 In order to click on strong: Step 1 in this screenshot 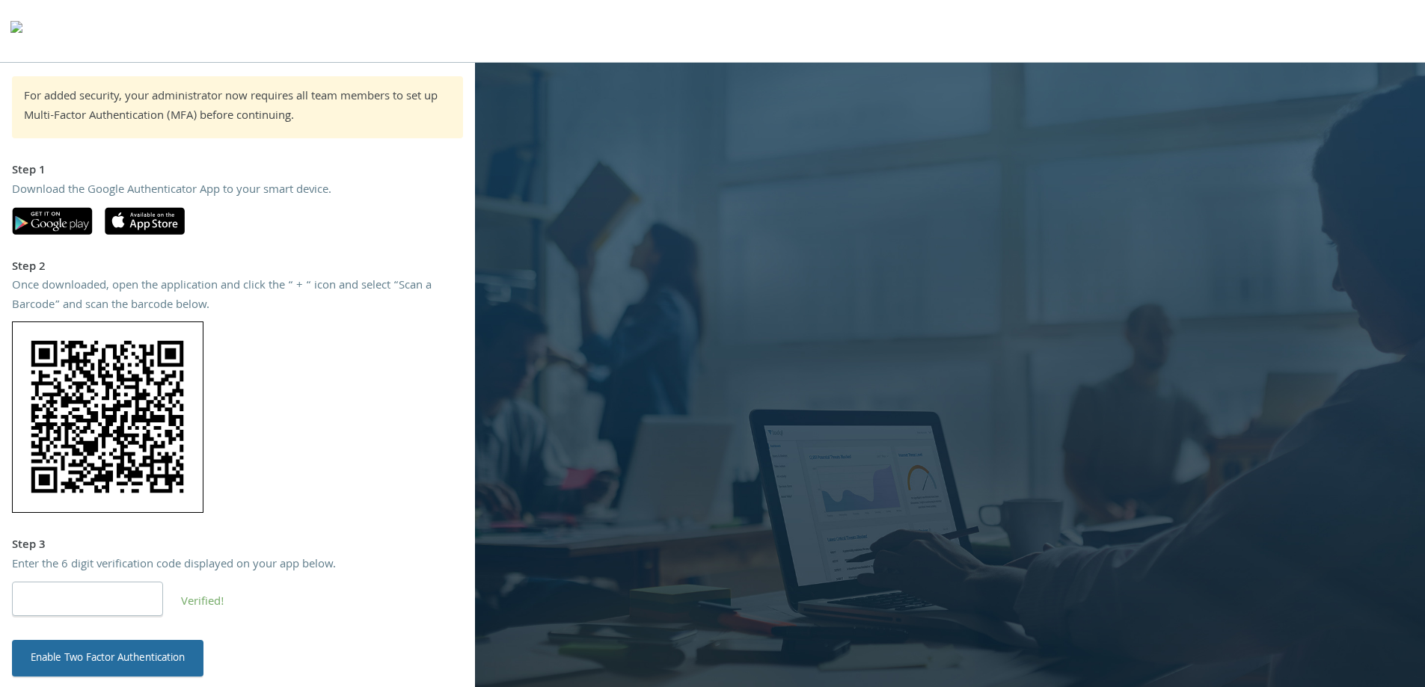, I will do `click(28, 171)`.